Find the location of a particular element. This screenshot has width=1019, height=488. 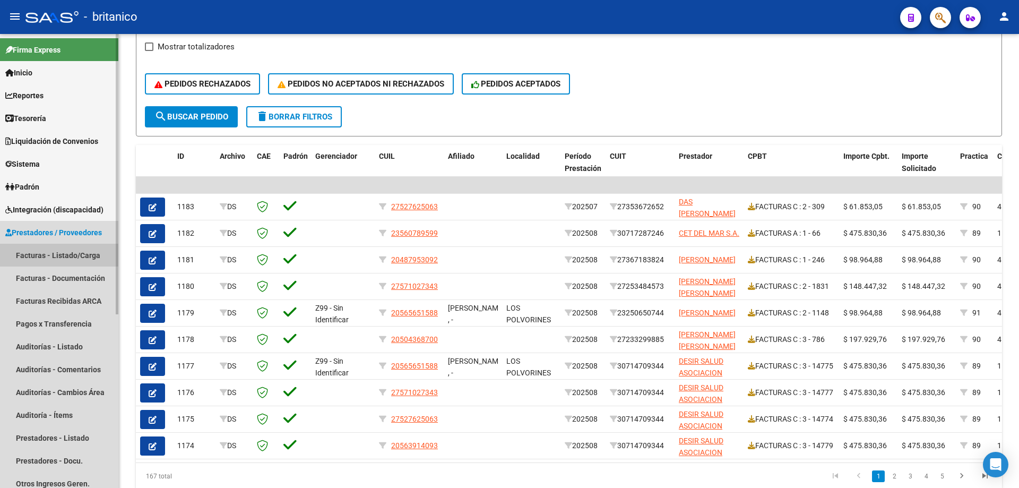

div: 27233299885 is located at coordinates (640, 339).